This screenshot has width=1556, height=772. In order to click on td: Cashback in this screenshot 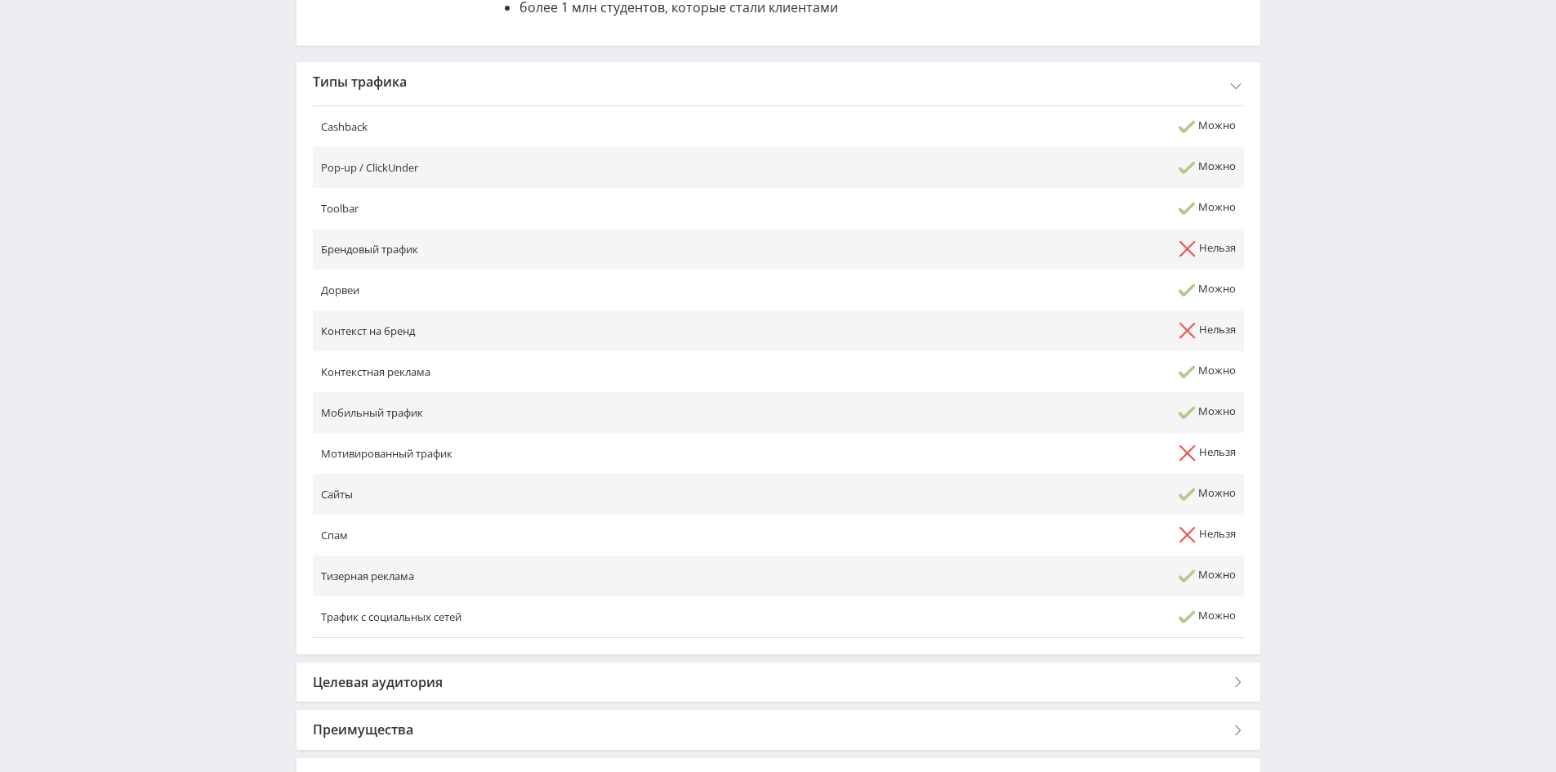, I will do `click(630, 127)`.